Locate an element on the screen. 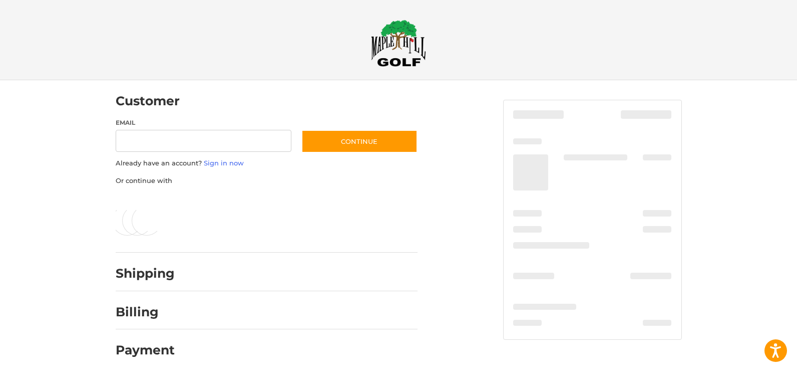 The image size is (797, 392). h2: Payment is located at coordinates (145, 350).